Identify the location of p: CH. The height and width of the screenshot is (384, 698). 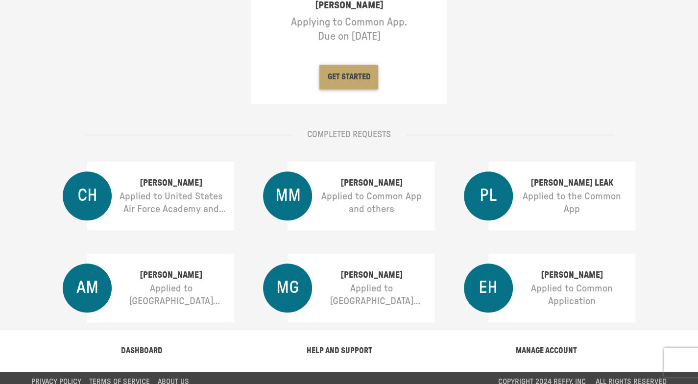
(87, 196).